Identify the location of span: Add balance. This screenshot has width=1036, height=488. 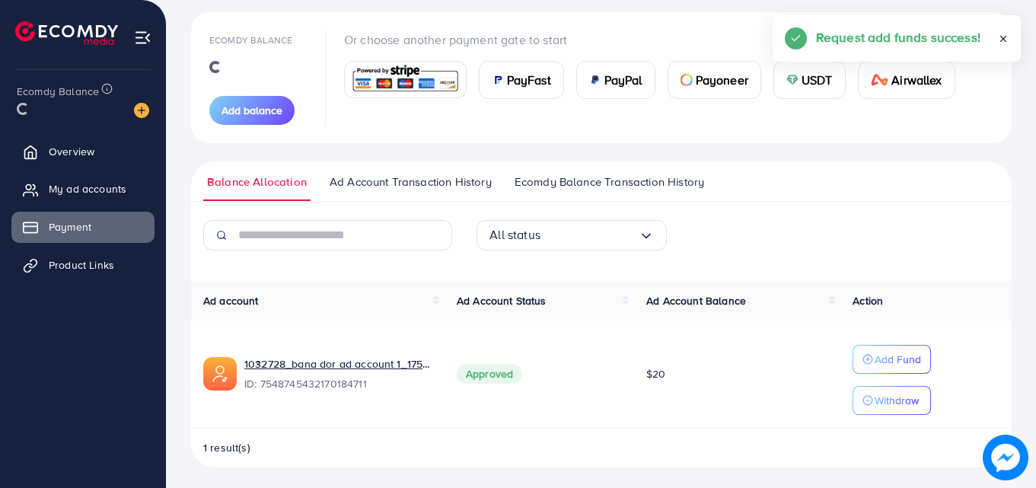
(252, 110).